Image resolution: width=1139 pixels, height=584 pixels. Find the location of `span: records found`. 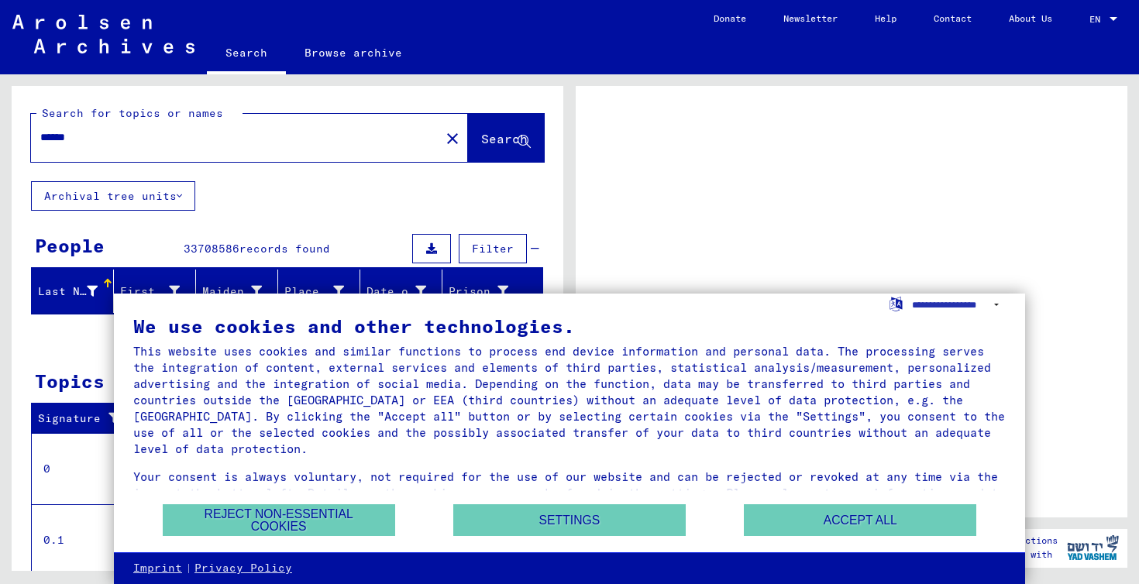

span: records found is located at coordinates (284, 249).